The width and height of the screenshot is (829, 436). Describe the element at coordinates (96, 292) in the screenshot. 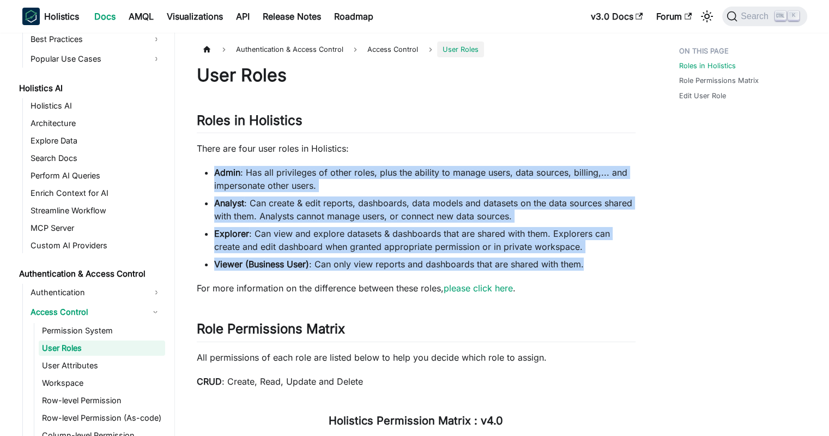

I see `a: Authentication` at that location.